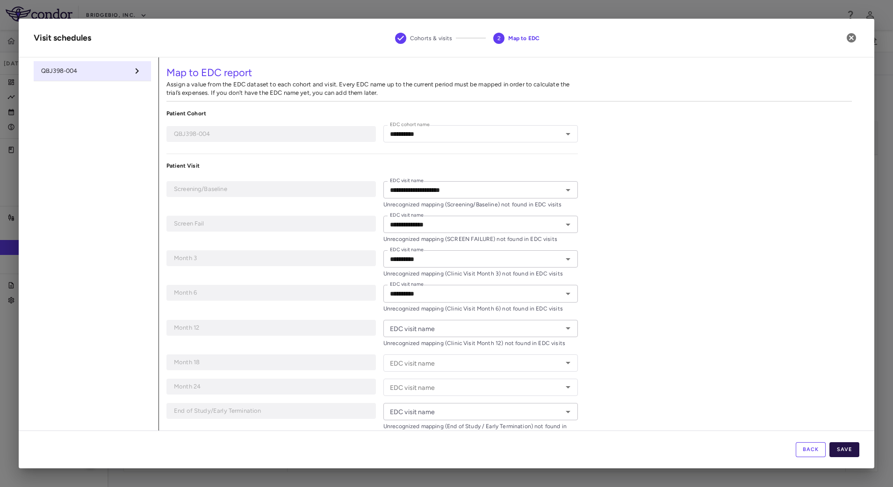 The height and width of the screenshot is (487, 893). What do you see at coordinates (523, 38) in the screenshot?
I see `span: Map to EDC` at bounding box center [523, 38].